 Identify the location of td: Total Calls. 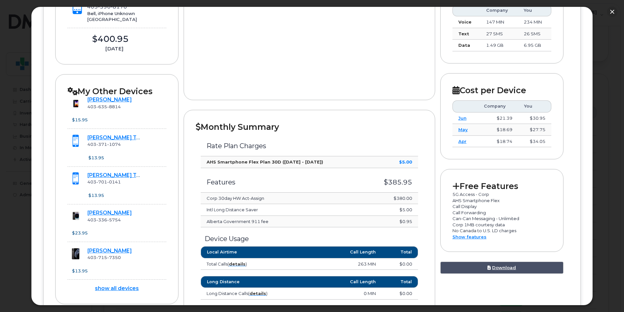
(246, 264).